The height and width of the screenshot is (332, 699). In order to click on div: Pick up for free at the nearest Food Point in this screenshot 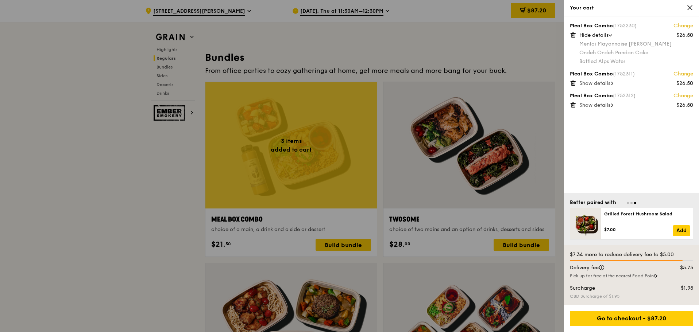, I will do `click(631, 276)`.